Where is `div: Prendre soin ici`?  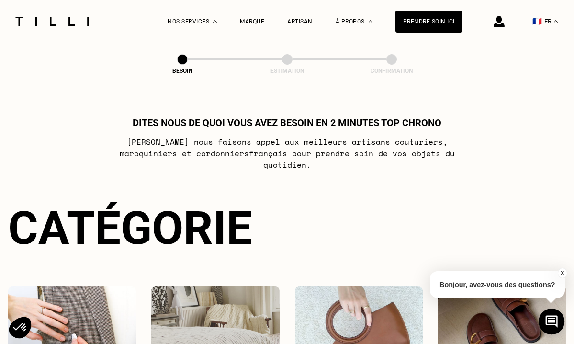
div: Prendre soin ici is located at coordinates (429, 22).